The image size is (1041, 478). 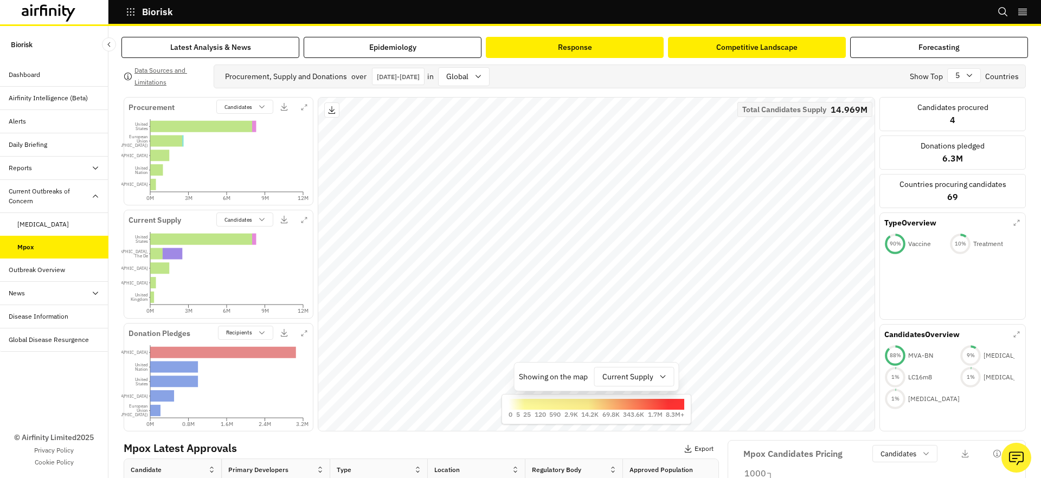 I want to click on p: over, so click(x=359, y=76).